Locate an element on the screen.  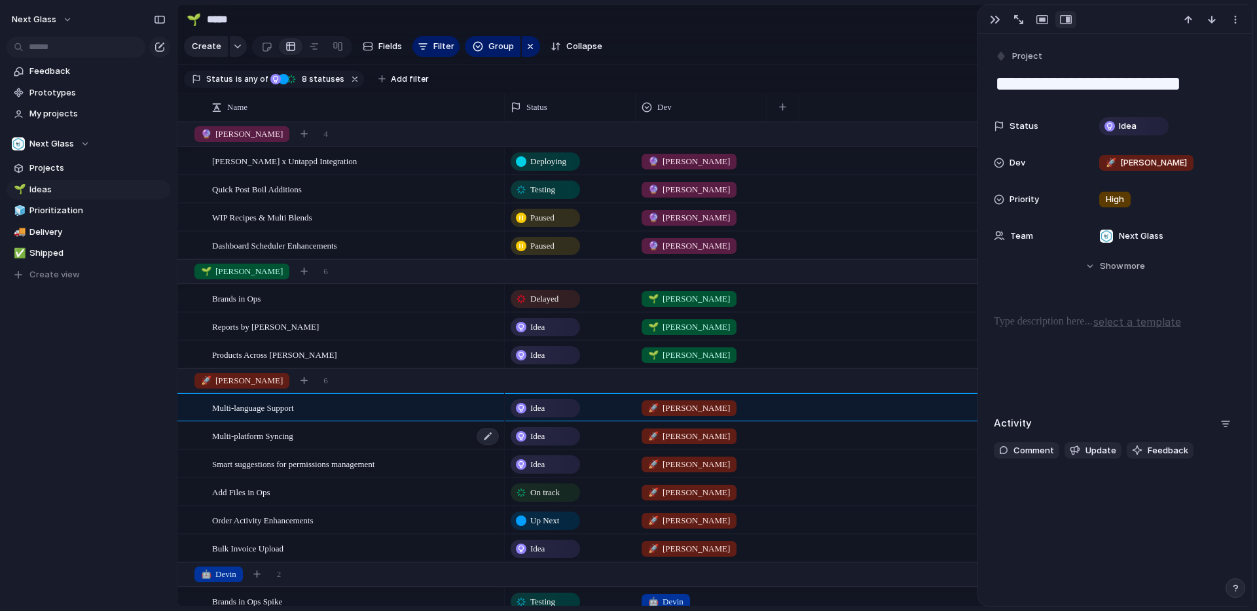
span: Delayed is located at coordinates (544, 299).